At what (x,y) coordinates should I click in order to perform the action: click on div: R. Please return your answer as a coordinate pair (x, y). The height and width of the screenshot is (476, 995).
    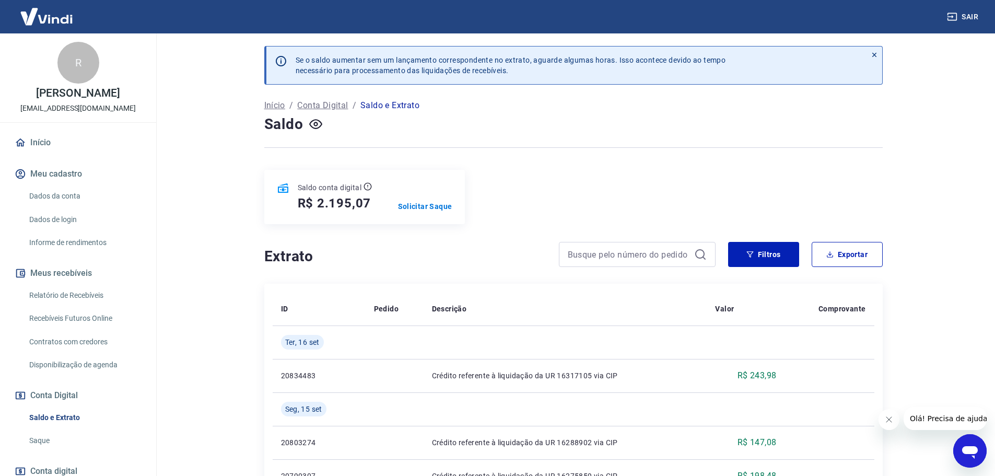
    Looking at the image, I should click on (78, 63).